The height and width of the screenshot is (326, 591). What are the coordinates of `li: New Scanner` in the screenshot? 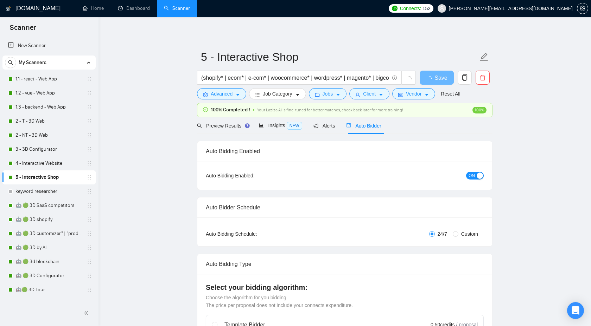 It's located at (49, 46).